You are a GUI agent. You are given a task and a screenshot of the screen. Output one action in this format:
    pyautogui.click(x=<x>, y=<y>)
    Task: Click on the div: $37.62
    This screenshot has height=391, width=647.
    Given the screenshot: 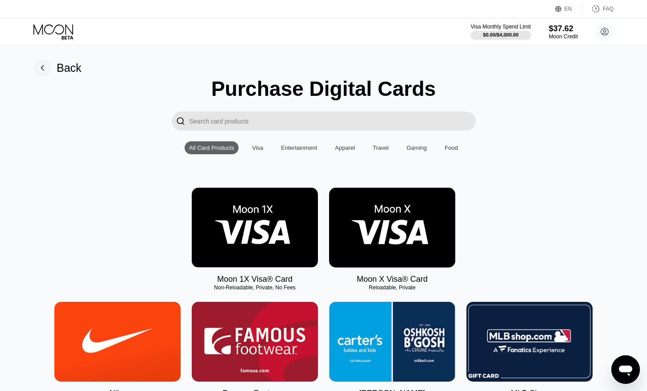 What is the action you would take?
    pyautogui.click(x=563, y=29)
    